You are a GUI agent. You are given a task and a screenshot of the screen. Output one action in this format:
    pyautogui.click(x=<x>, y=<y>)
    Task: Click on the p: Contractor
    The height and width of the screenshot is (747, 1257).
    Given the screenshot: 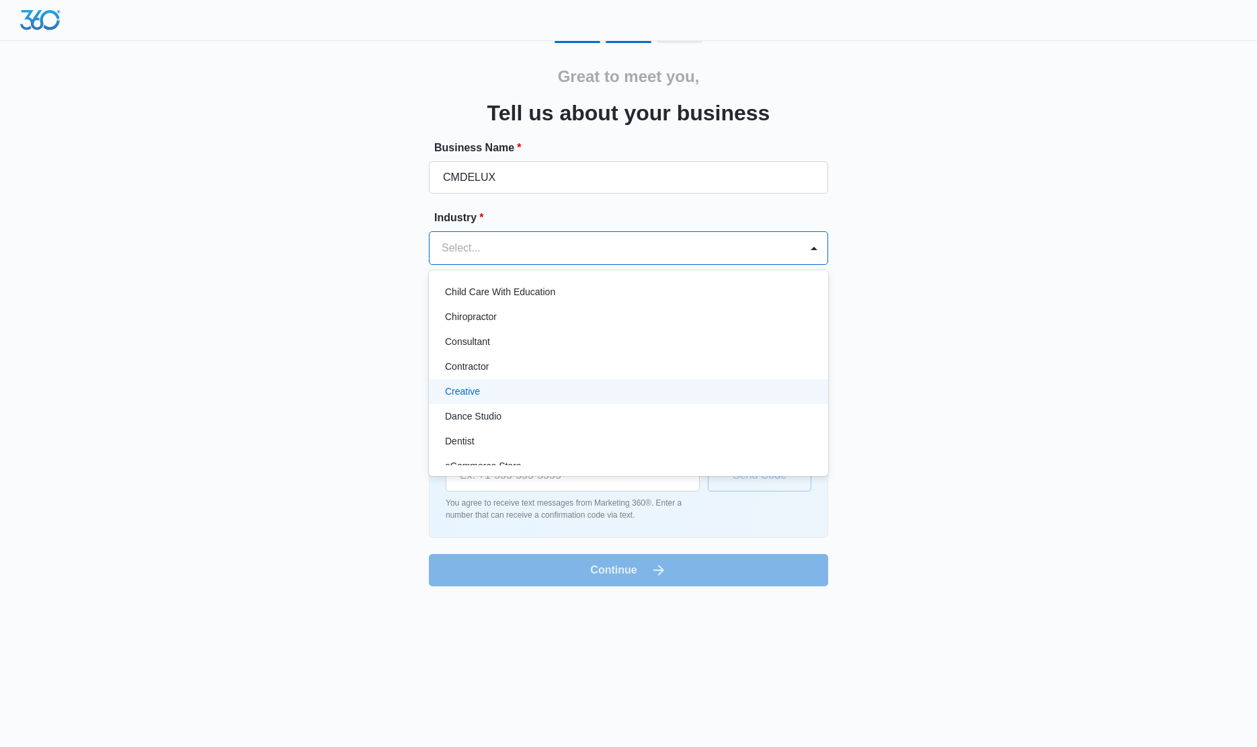 What is the action you would take?
    pyautogui.click(x=467, y=366)
    